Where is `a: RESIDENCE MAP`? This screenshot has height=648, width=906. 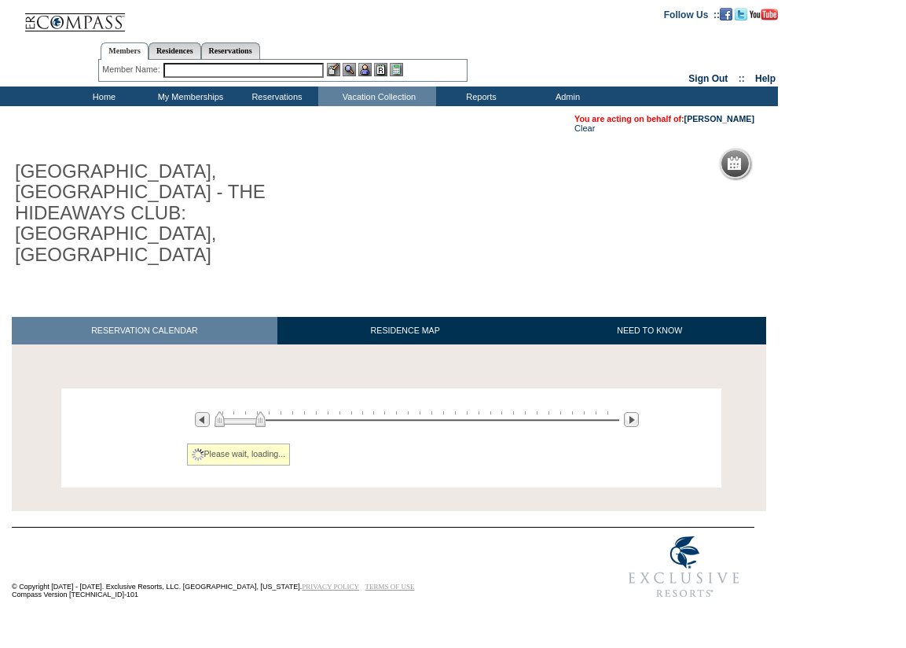
a: RESIDENCE MAP is located at coordinates (406, 330).